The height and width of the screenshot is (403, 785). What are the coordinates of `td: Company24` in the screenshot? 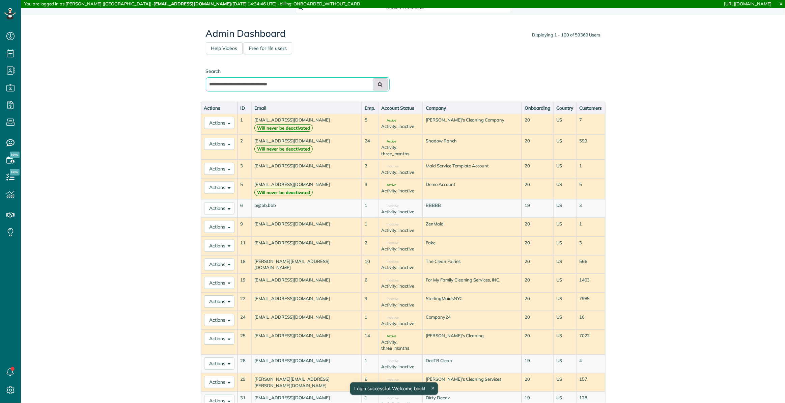 It's located at (472, 320).